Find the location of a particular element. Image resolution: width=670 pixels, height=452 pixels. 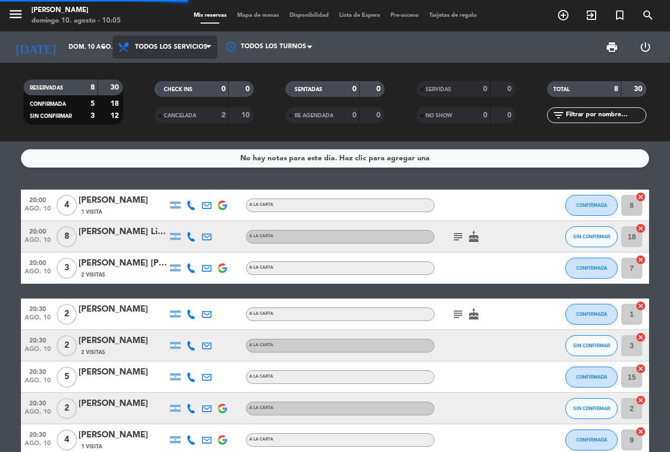

strong: 10 is located at coordinates (246, 115).